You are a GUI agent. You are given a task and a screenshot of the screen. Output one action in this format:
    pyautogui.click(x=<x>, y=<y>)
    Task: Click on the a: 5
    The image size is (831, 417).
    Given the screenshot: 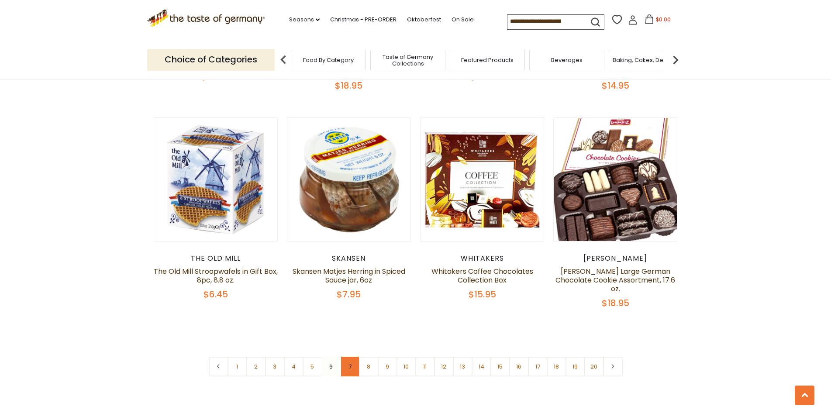 What is the action you would take?
    pyautogui.click(x=312, y=366)
    